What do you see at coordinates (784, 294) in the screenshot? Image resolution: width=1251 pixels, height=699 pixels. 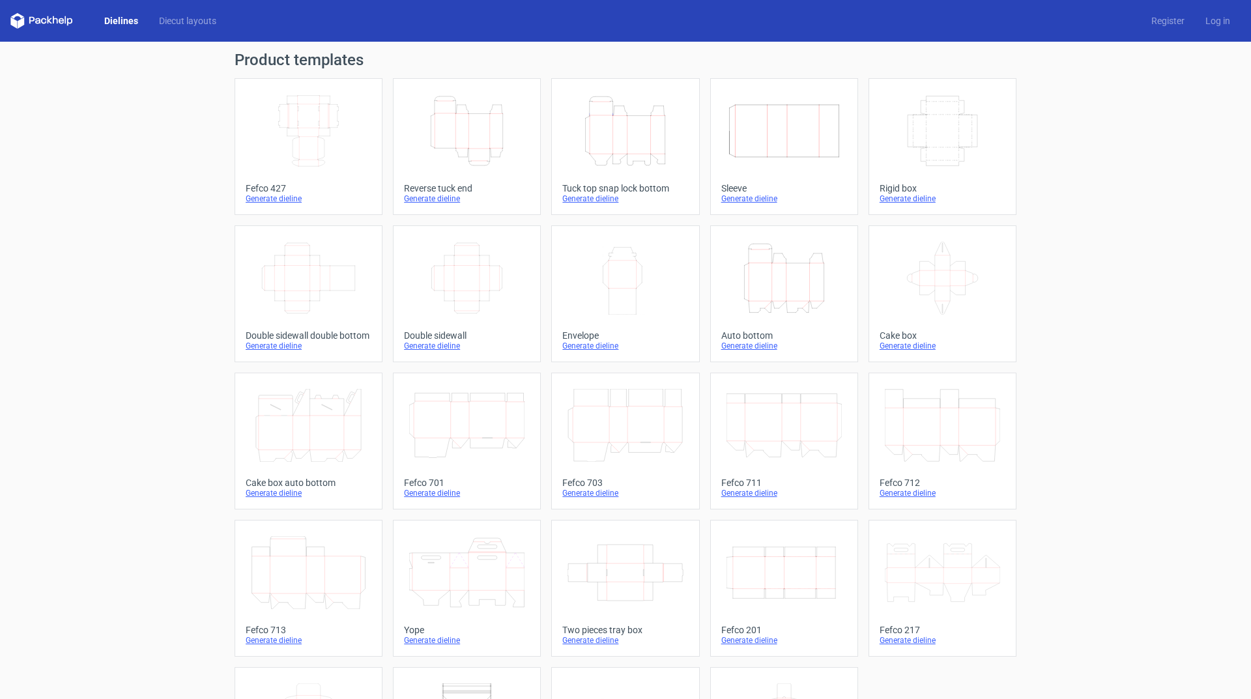 I see `a: Auto bottomGenerate dieline` at bounding box center [784, 294].